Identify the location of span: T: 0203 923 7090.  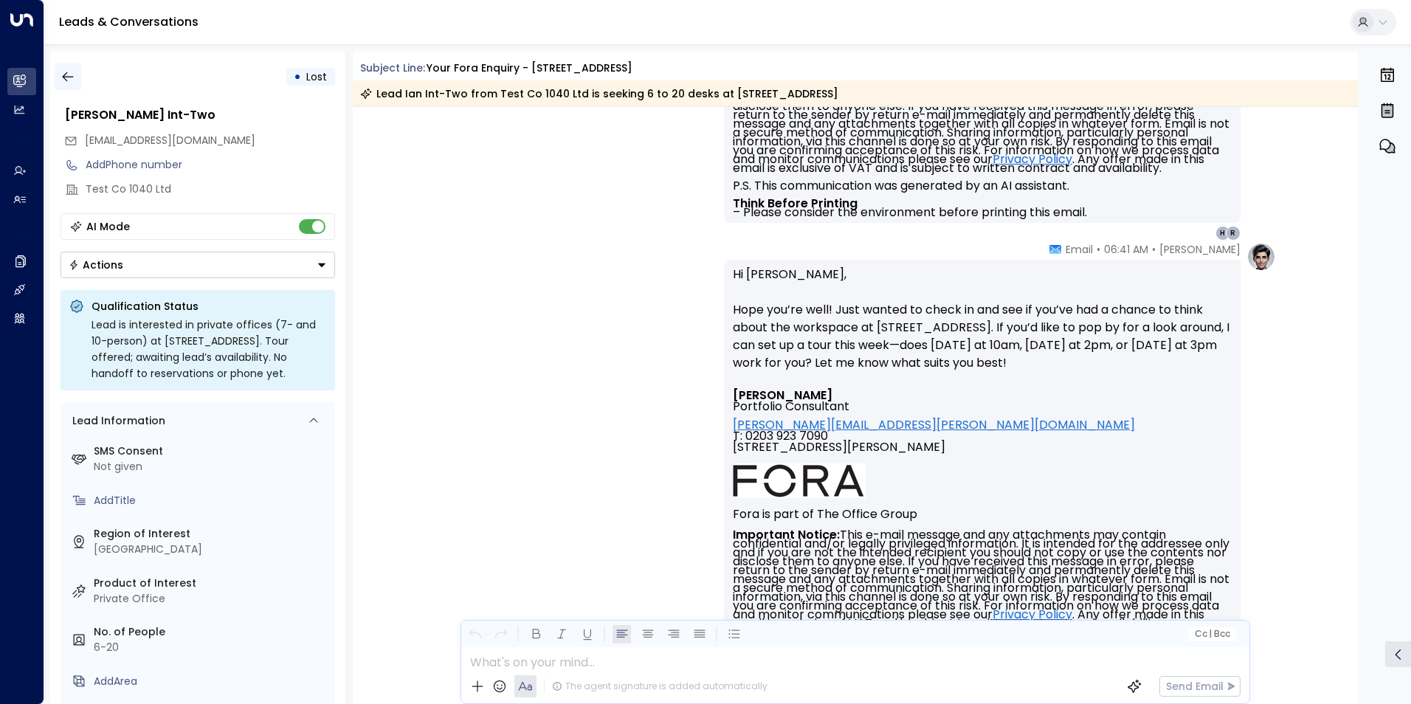
(780, 435).